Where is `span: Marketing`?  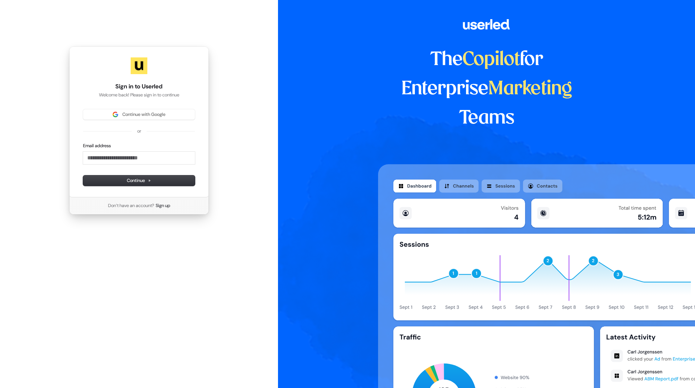 span: Marketing is located at coordinates (530, 89).